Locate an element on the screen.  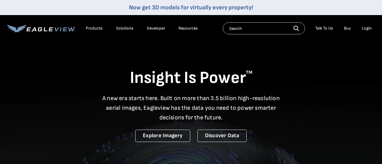
div: Products is located at coordinates (94, 28).